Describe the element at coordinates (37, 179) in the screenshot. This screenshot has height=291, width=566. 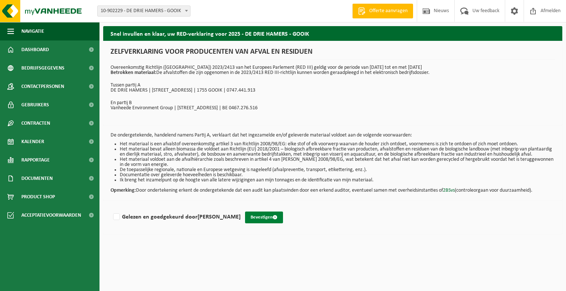
I see `span: Documenten` at that location.